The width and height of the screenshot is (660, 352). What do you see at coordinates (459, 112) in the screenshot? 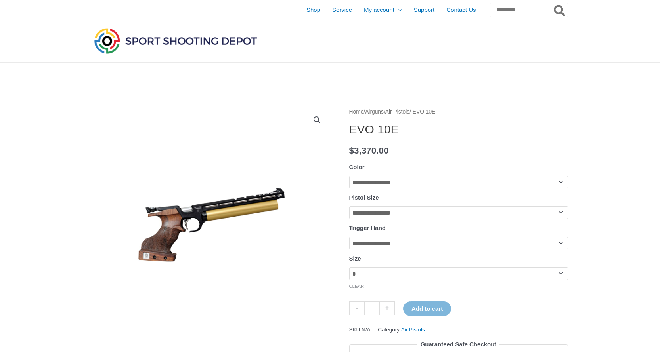
I see `nav: Breadcrumb` at bounding box center [459, 112].